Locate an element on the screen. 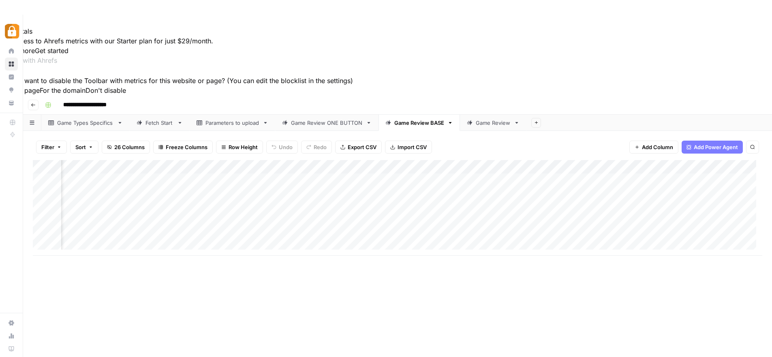 The width and height of the screenshot is (772, 357). a: Settings is located at coordinates (11, 323).